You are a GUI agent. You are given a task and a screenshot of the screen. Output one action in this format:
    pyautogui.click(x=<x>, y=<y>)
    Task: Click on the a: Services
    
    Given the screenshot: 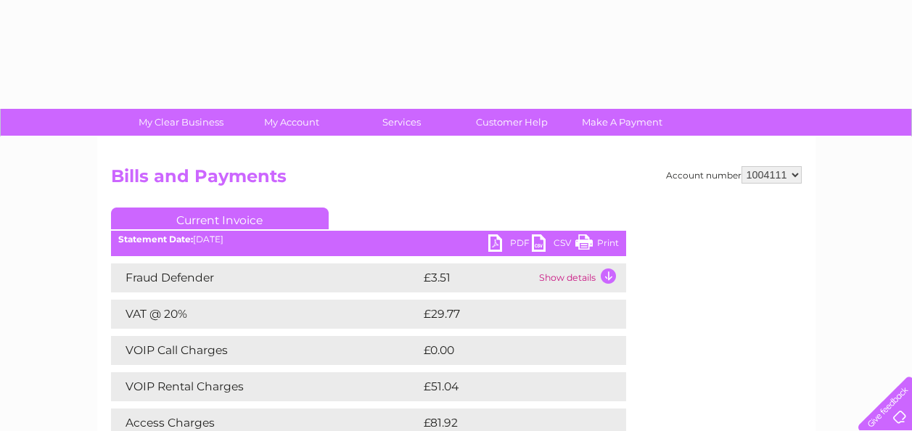 What is the action you would take?
    pyautogui.click(x=401, y=122)
    